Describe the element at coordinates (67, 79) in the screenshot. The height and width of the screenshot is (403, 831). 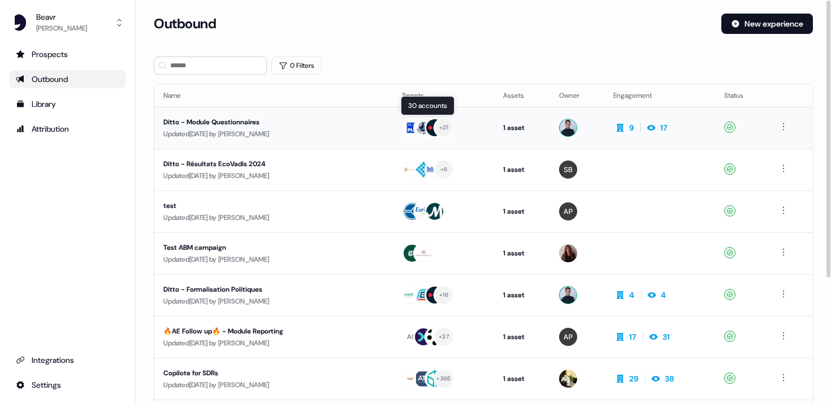
I see `a: Go to outbound experience` at that location.